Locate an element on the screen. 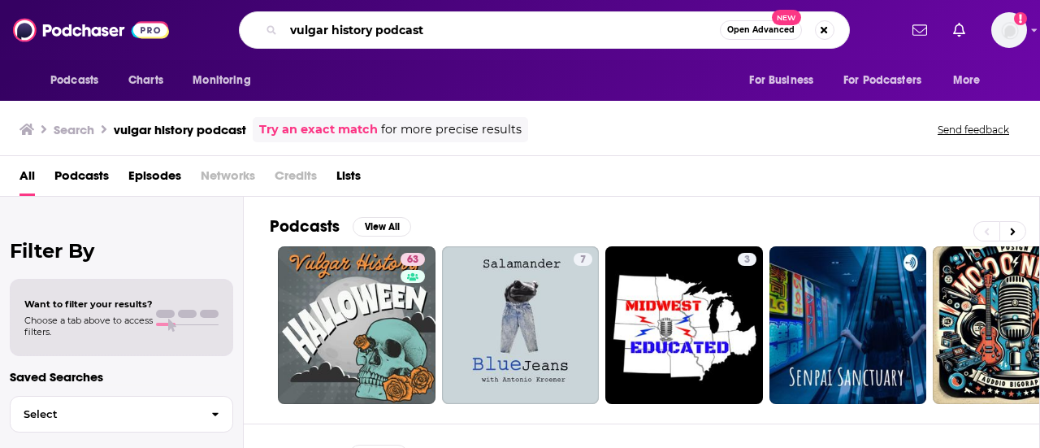 The height and width of the screenshot is (448, 1040). img: User Profile is located at coordinates (1009, 30).